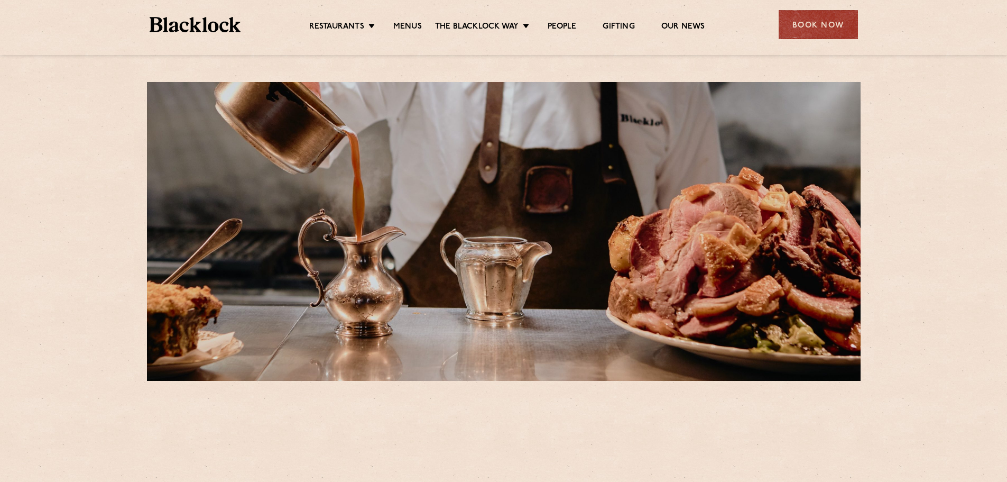 The image size is (1007, 482). Describe the element at coordinates (477, 27) in the screenshot. I see `a: The Blacklock Way` at that location.